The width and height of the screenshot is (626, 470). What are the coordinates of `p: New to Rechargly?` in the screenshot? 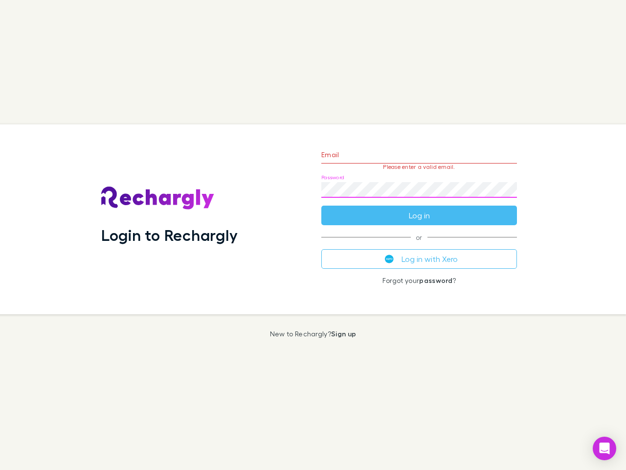 It's located at (313, 334).